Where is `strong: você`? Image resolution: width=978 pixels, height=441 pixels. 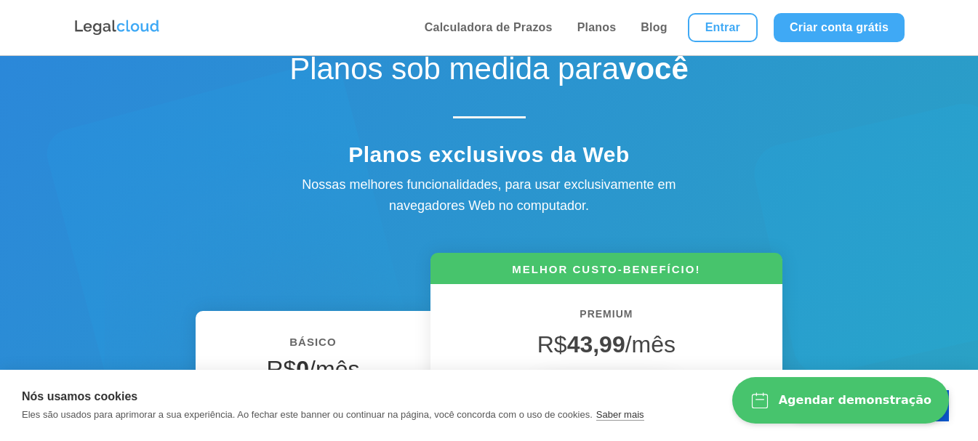 strong: você is located at coordinates (654, 68).